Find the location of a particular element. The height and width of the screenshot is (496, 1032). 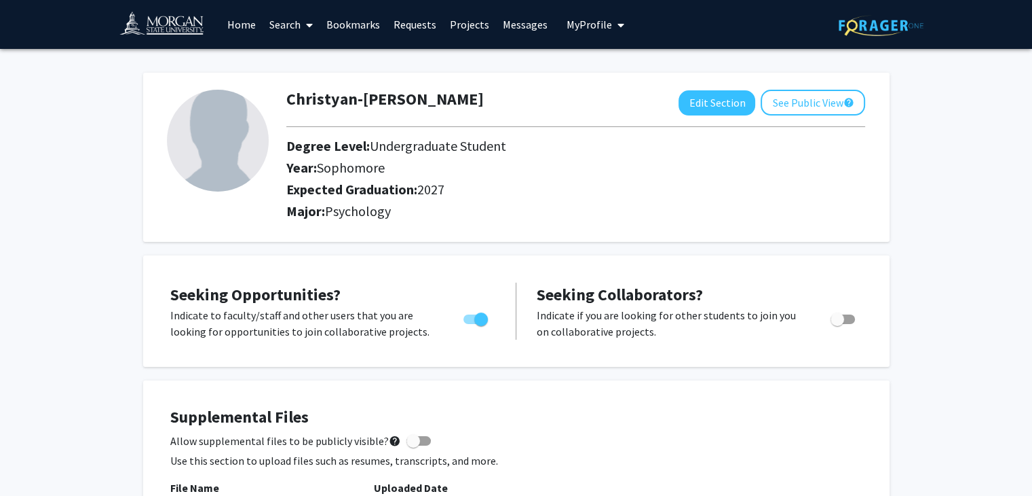

p: Indicate to faculty/staff and other users that you are looking for opportunities to join collabor... is located at coordinates (304, 323).